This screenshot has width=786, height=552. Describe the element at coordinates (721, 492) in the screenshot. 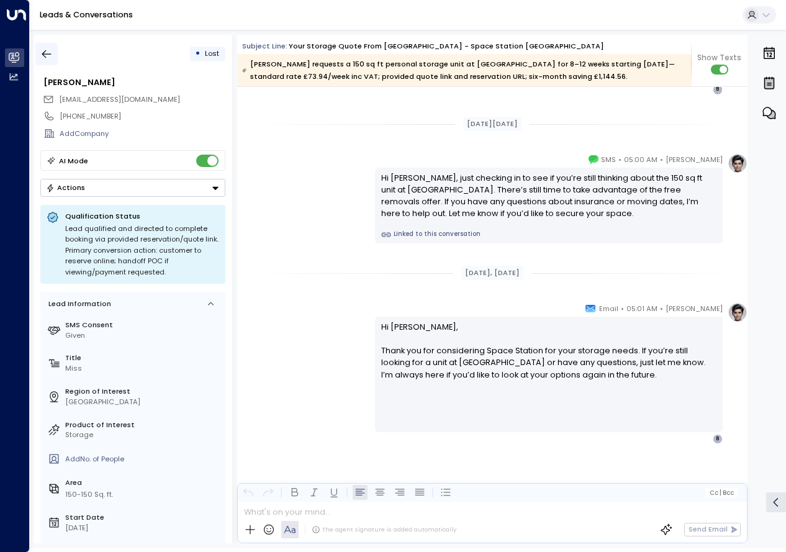

I see `span: Cc Bcc` at that location.